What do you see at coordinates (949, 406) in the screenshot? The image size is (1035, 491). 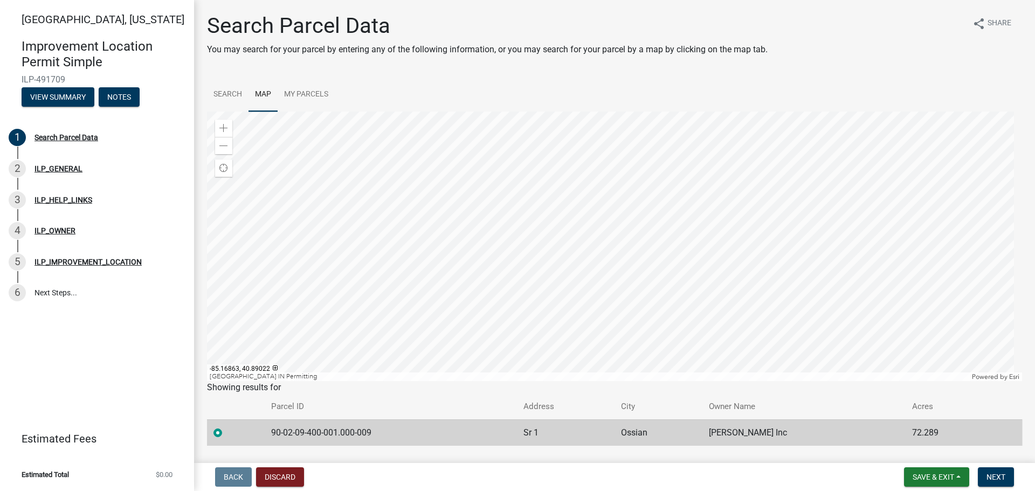 I see `th: Acres` at bounding box center [949, 406].